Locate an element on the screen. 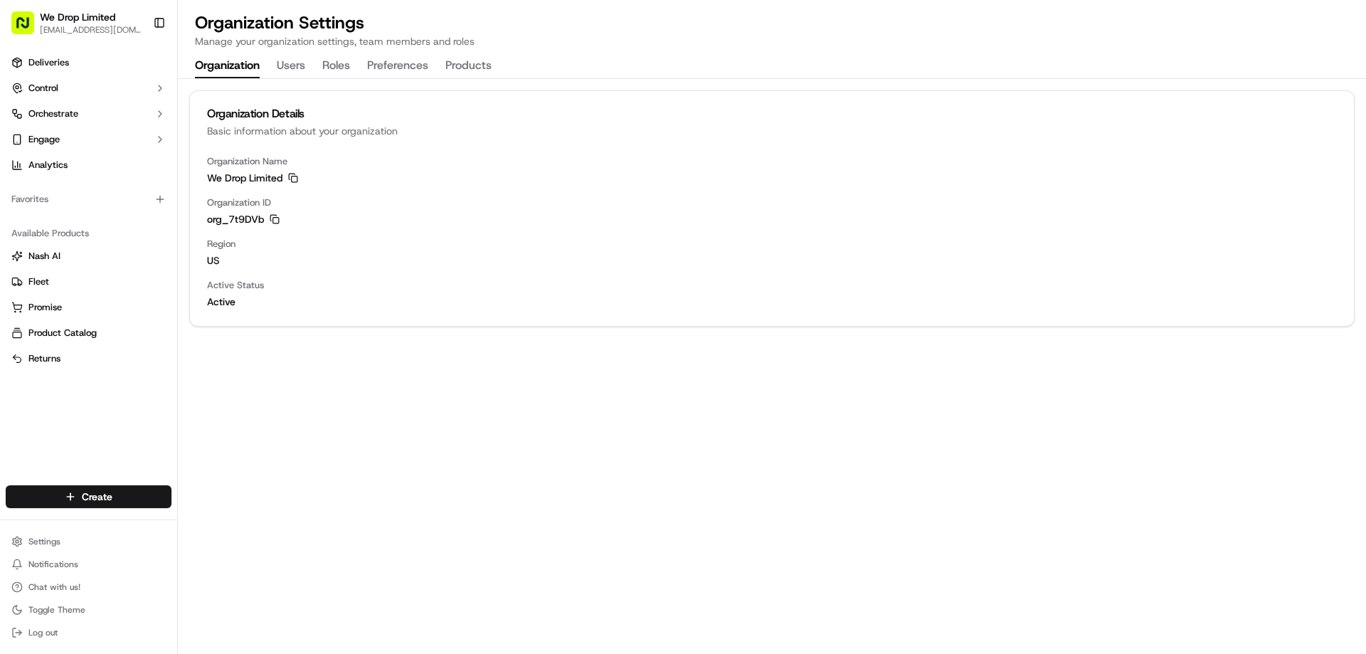  span: Returns is located at coordinates (44, 358).